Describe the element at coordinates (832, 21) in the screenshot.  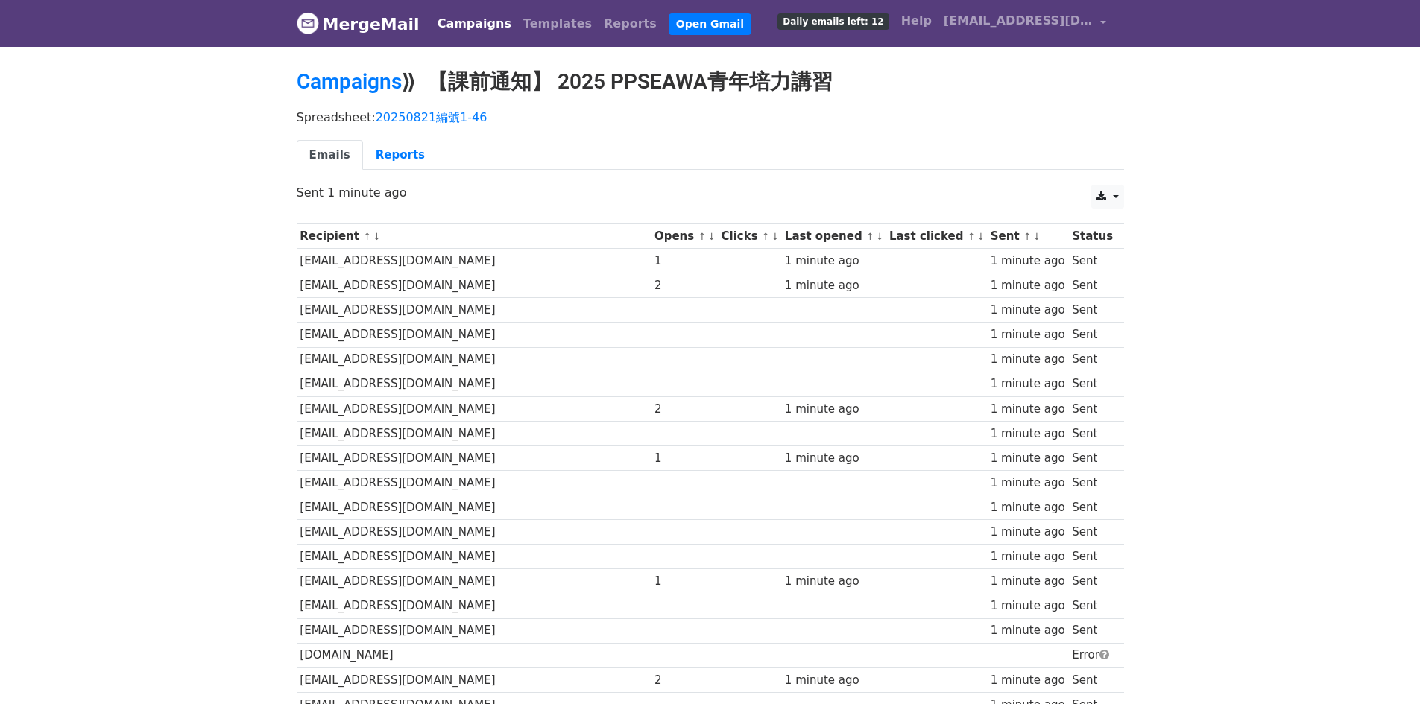
I see `a: Daily emails left: 12` at that location.